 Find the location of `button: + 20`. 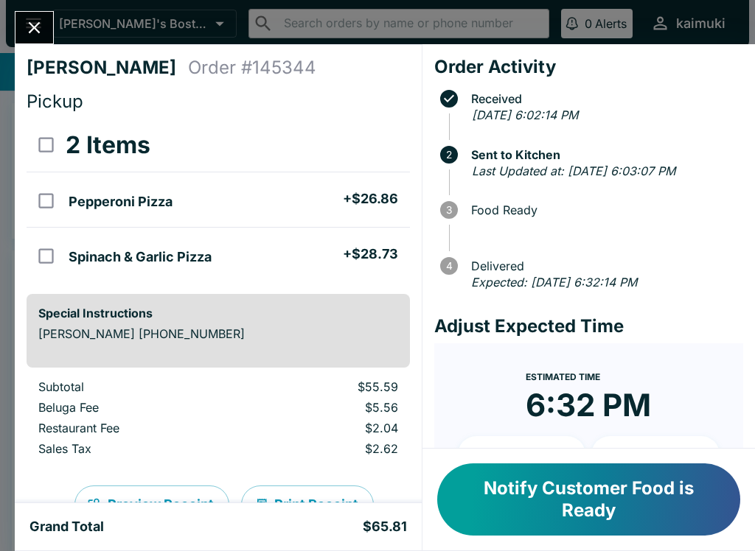

button: + 20 is located at coordinates (655, 455).